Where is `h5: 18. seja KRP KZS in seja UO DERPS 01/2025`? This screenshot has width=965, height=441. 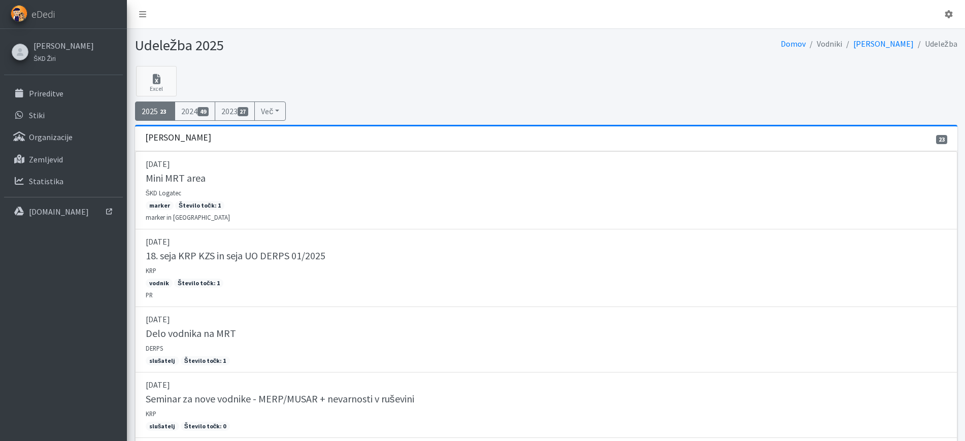 h5: 18. seja KRP KZS in seja UO DERPS 01/2025 is located at coordinates (236, 256).